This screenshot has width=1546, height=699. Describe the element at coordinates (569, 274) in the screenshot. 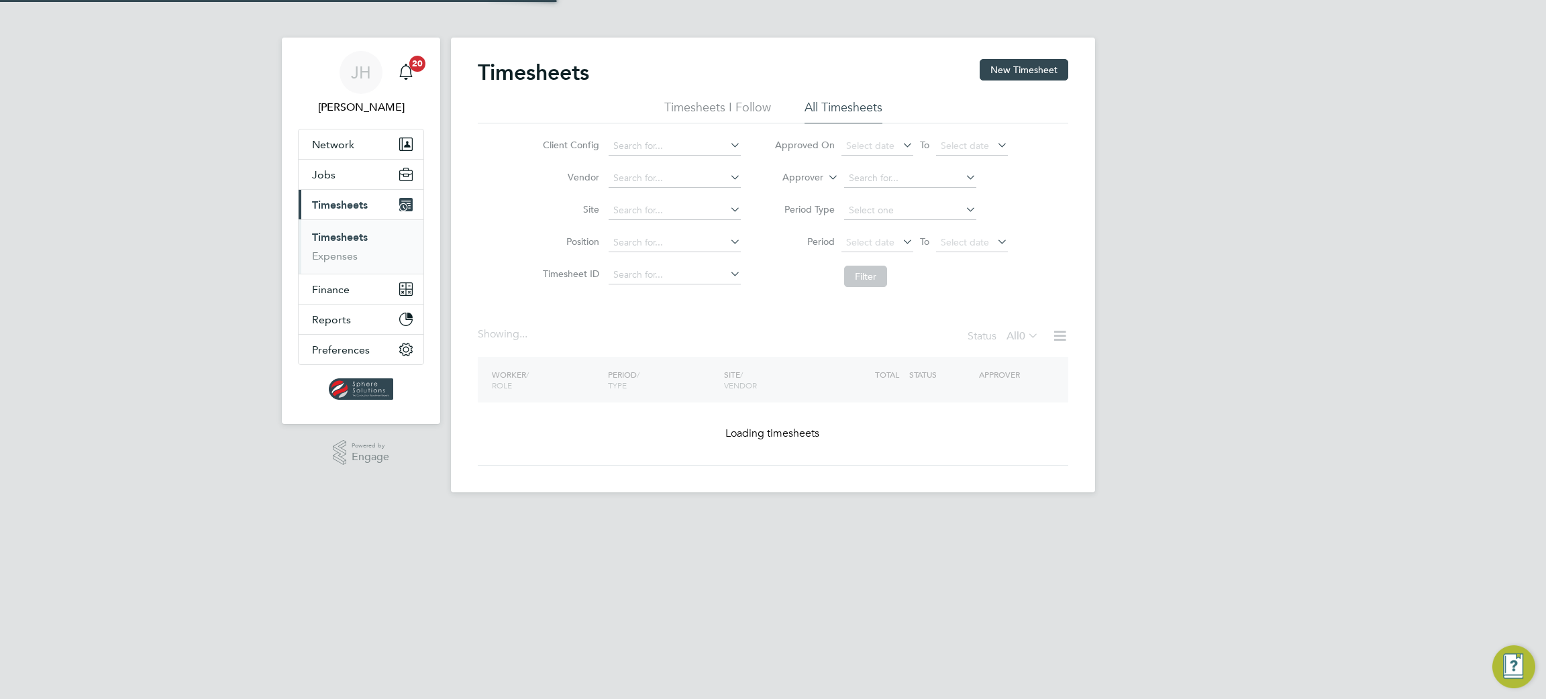

I see `label: Timesheet ID` at that location.